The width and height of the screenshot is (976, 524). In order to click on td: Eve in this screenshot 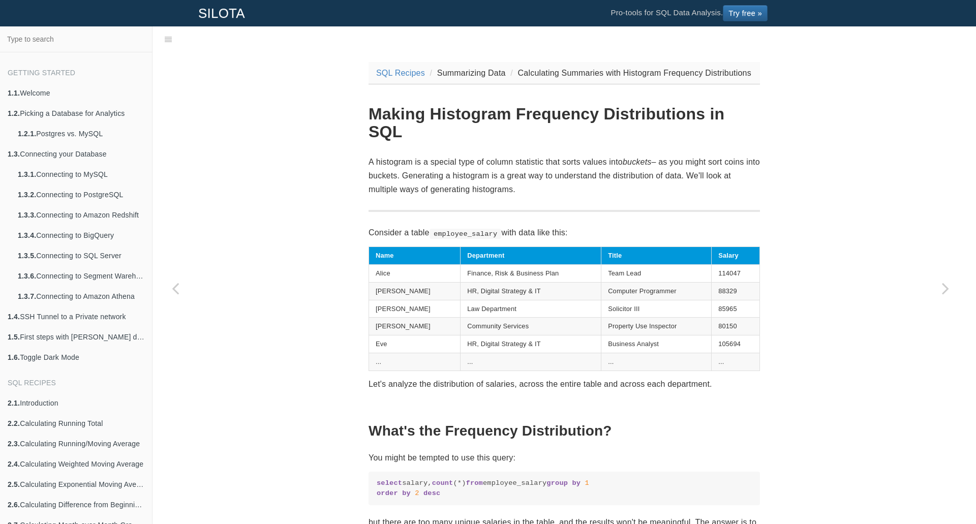, I will do `click(415, 344)`.